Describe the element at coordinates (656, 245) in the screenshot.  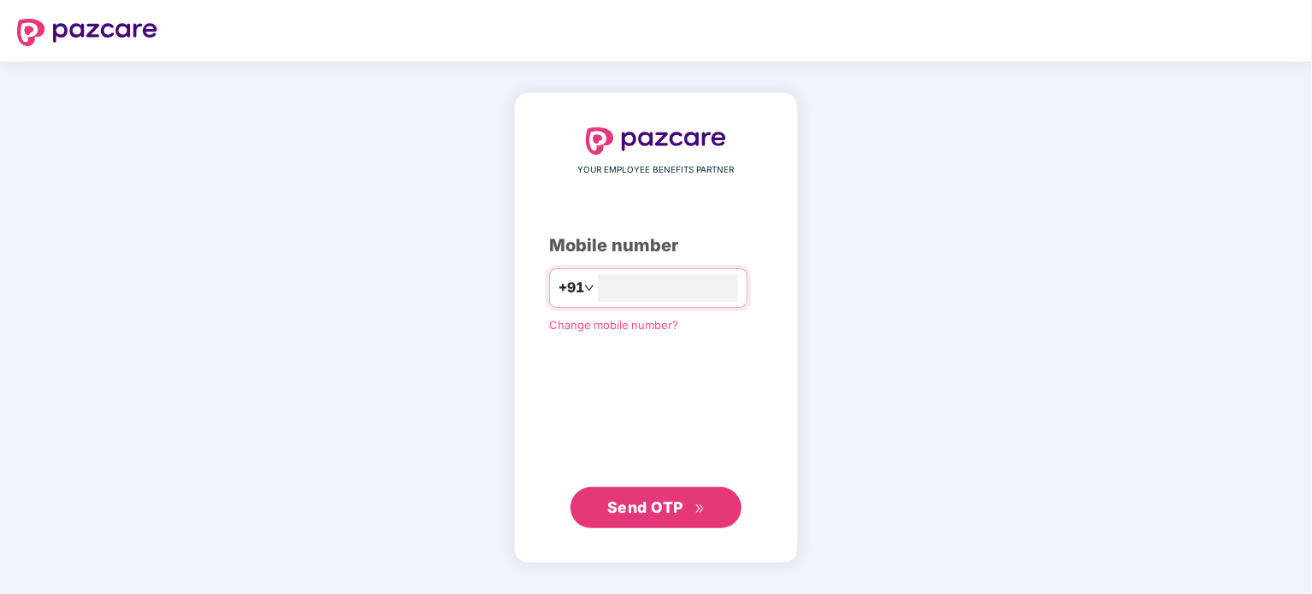
I see `div: Mobile number` at that location.